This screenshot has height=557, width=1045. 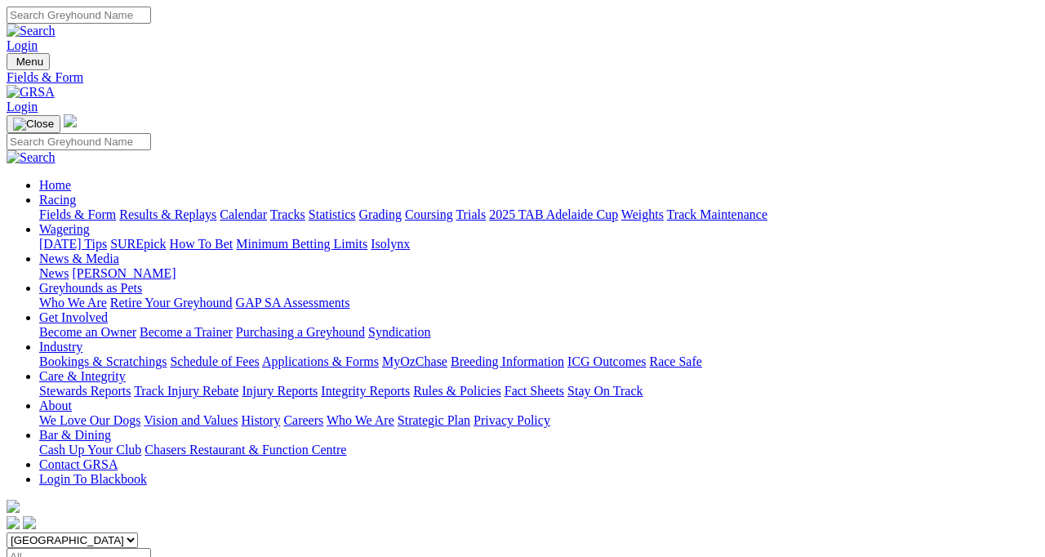 I want to click on a: Syndication, so click(x=399, y=332).